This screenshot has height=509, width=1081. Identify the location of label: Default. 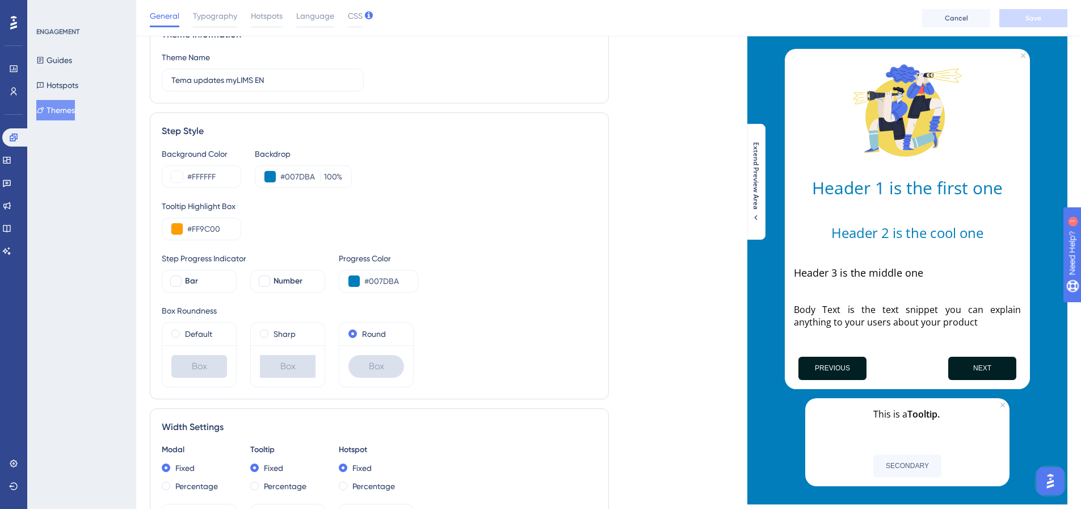
(199, 334).